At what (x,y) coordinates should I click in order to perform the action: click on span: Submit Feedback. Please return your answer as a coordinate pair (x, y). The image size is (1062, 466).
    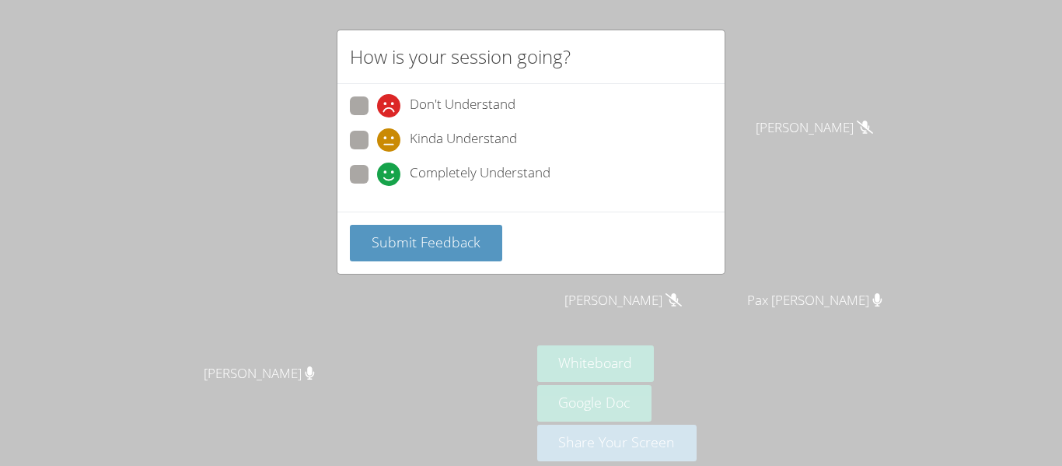
    Looking at the image, I should click on (426, 242).